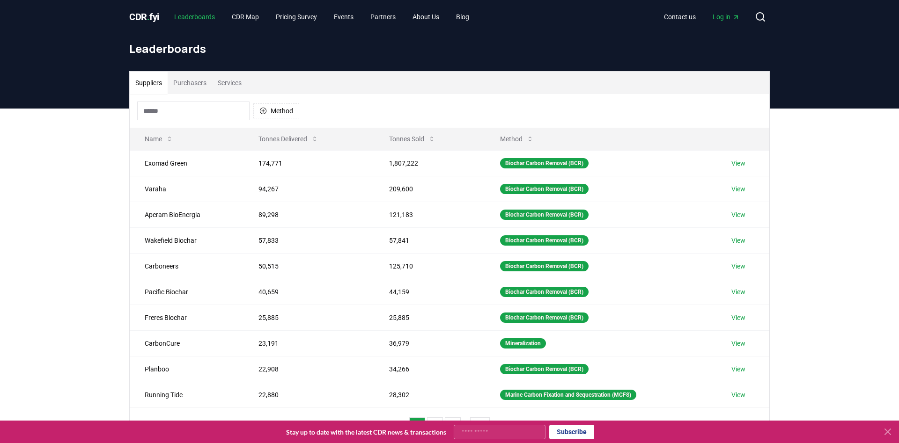 The width and height of the screenshot is (899, 443). I want to click on td: Carboneers, so click(186, 266).